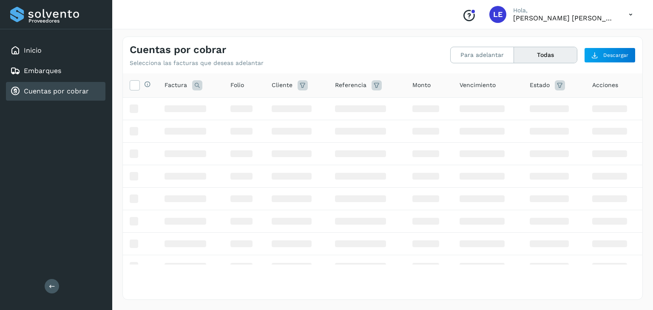  Describe the element at coordinates (56, 91) in the screenshot. I see `a: Cuentas por cobrar` at that location.